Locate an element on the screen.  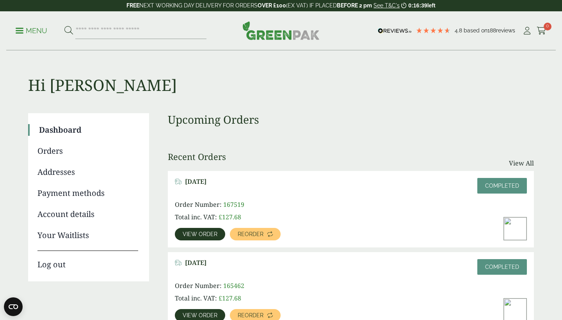
h3: Upcoming Orders is located at coordinates (351, 120).